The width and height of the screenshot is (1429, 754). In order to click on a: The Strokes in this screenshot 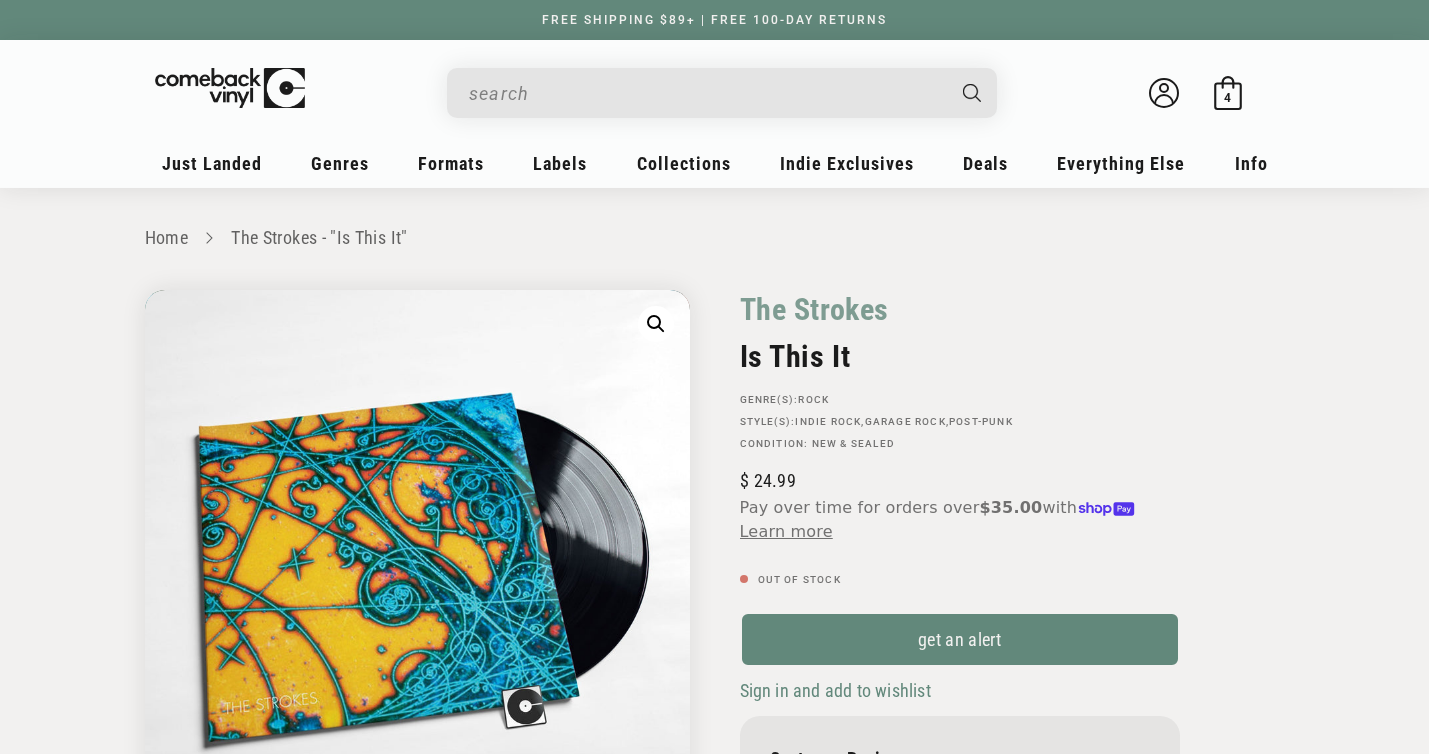, I will do `click(815, 309)`.